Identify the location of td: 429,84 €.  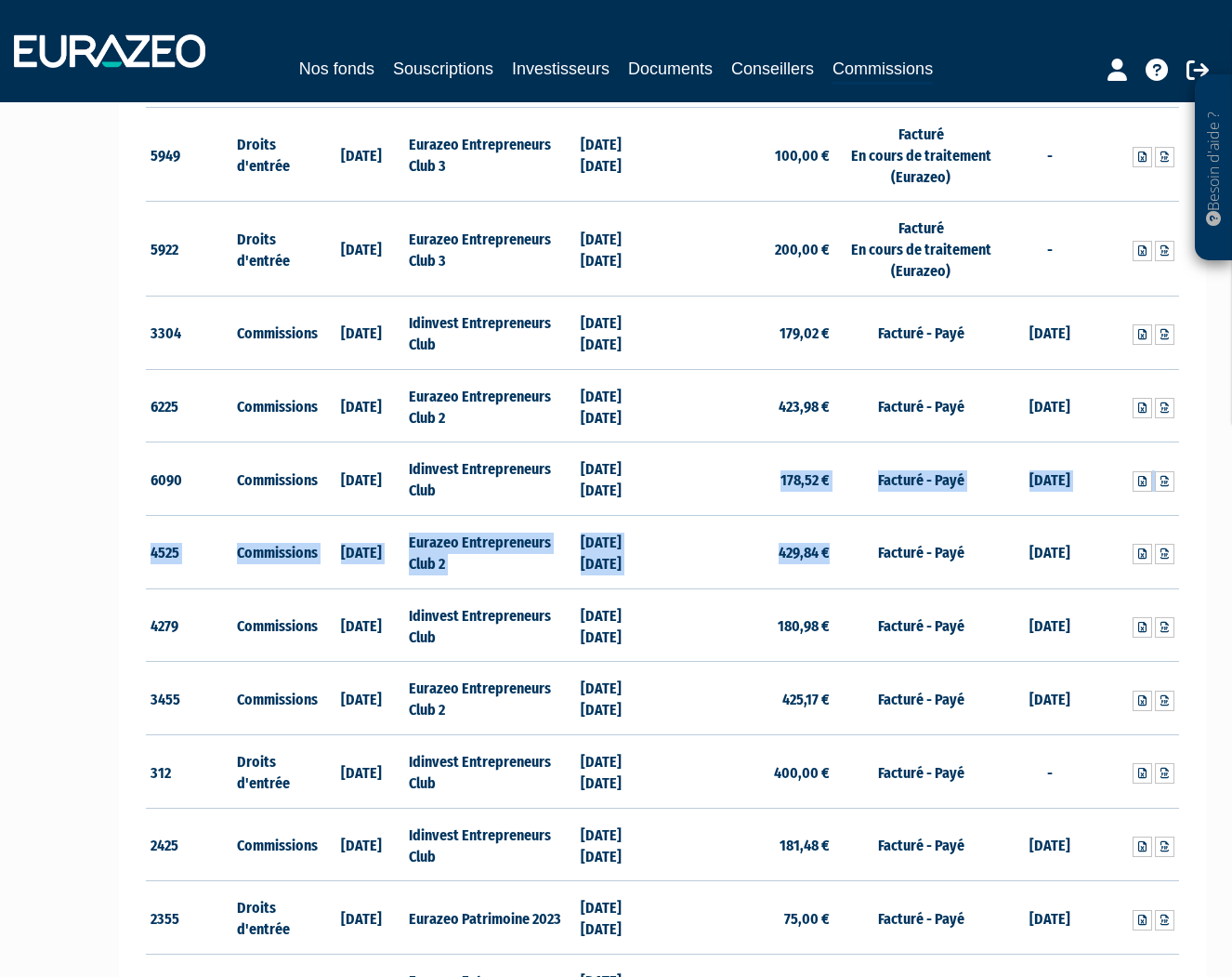
(748, 552).